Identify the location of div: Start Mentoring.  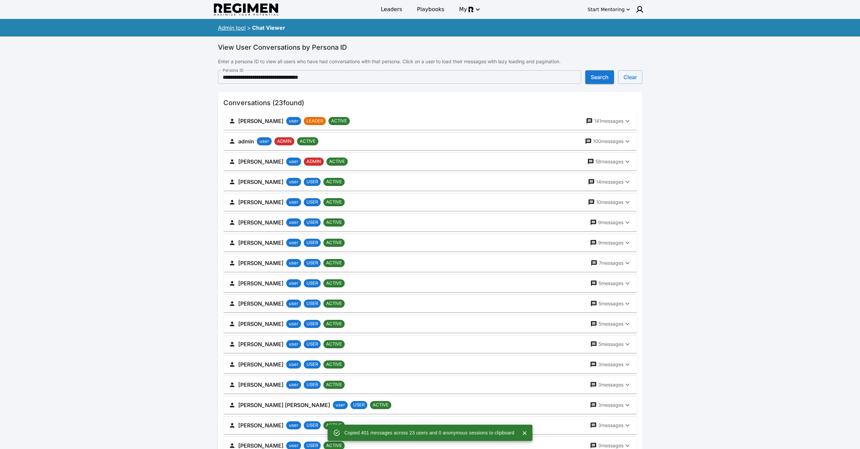
(606, 9).